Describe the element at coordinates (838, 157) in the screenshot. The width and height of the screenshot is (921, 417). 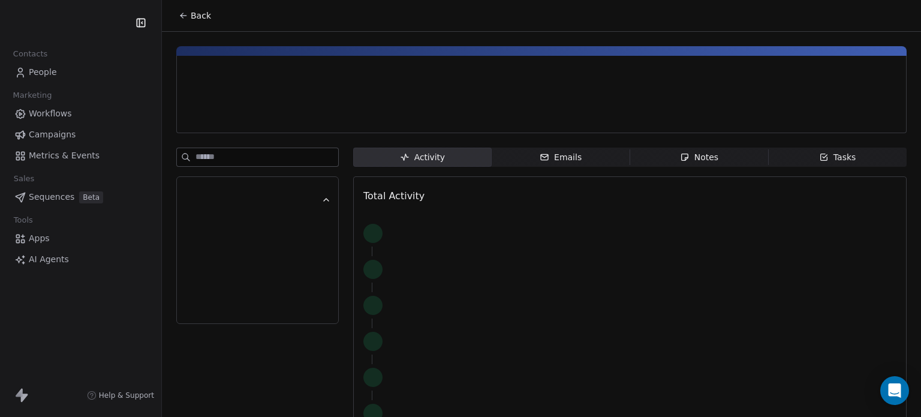
I see `div: Tasks` at that location.